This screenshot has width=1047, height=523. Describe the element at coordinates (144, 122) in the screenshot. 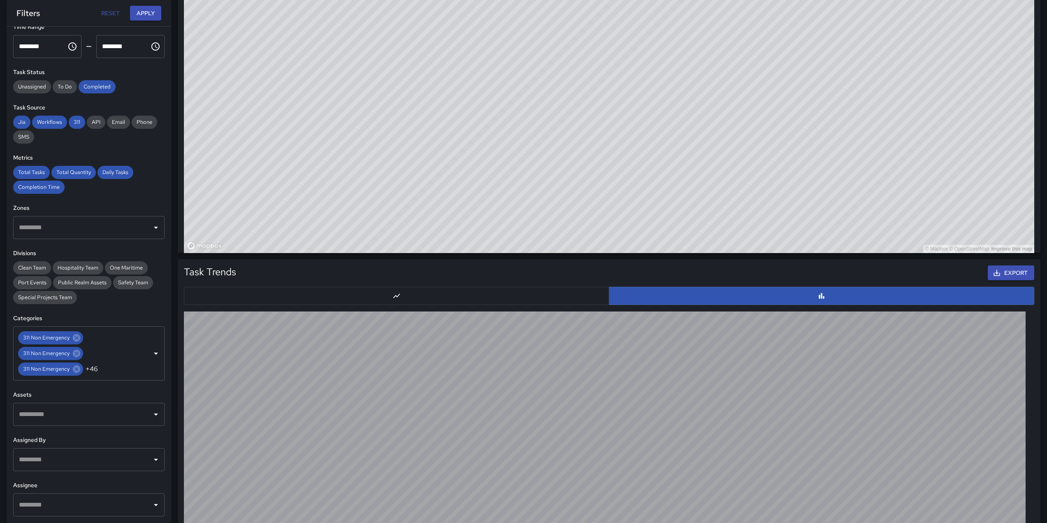

I see `div: Phone` at that location.